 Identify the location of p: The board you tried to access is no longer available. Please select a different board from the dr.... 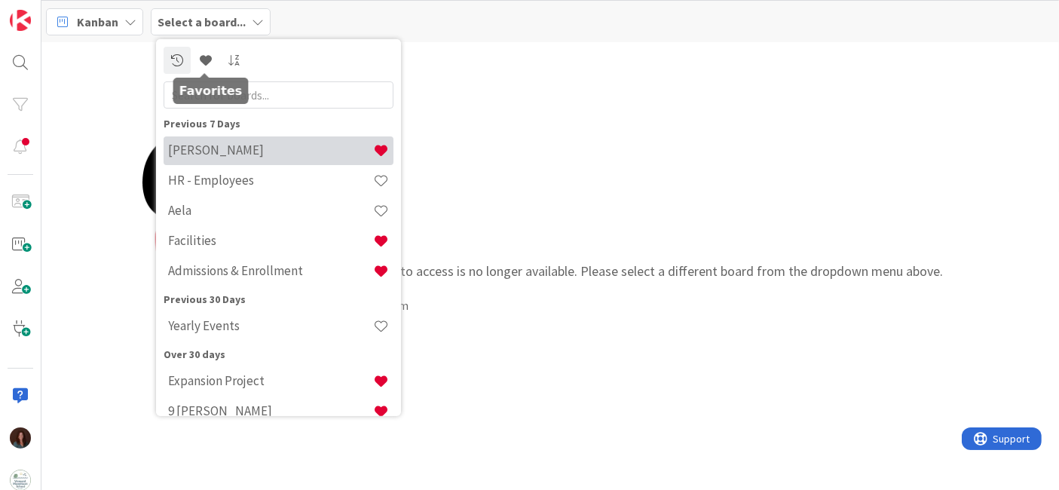
(614, 255).